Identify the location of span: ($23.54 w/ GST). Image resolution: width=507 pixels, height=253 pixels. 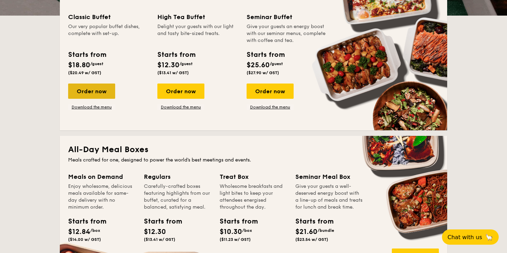
(312, 239).